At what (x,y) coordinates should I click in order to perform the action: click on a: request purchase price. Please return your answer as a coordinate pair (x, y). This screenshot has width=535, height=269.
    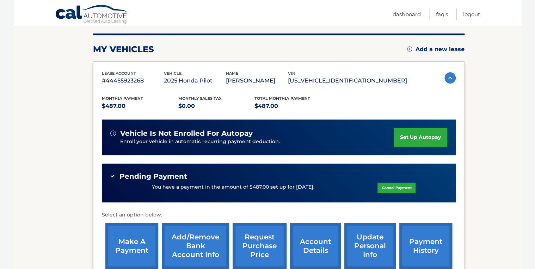
    Looking at the image, I should click on (259, 246).